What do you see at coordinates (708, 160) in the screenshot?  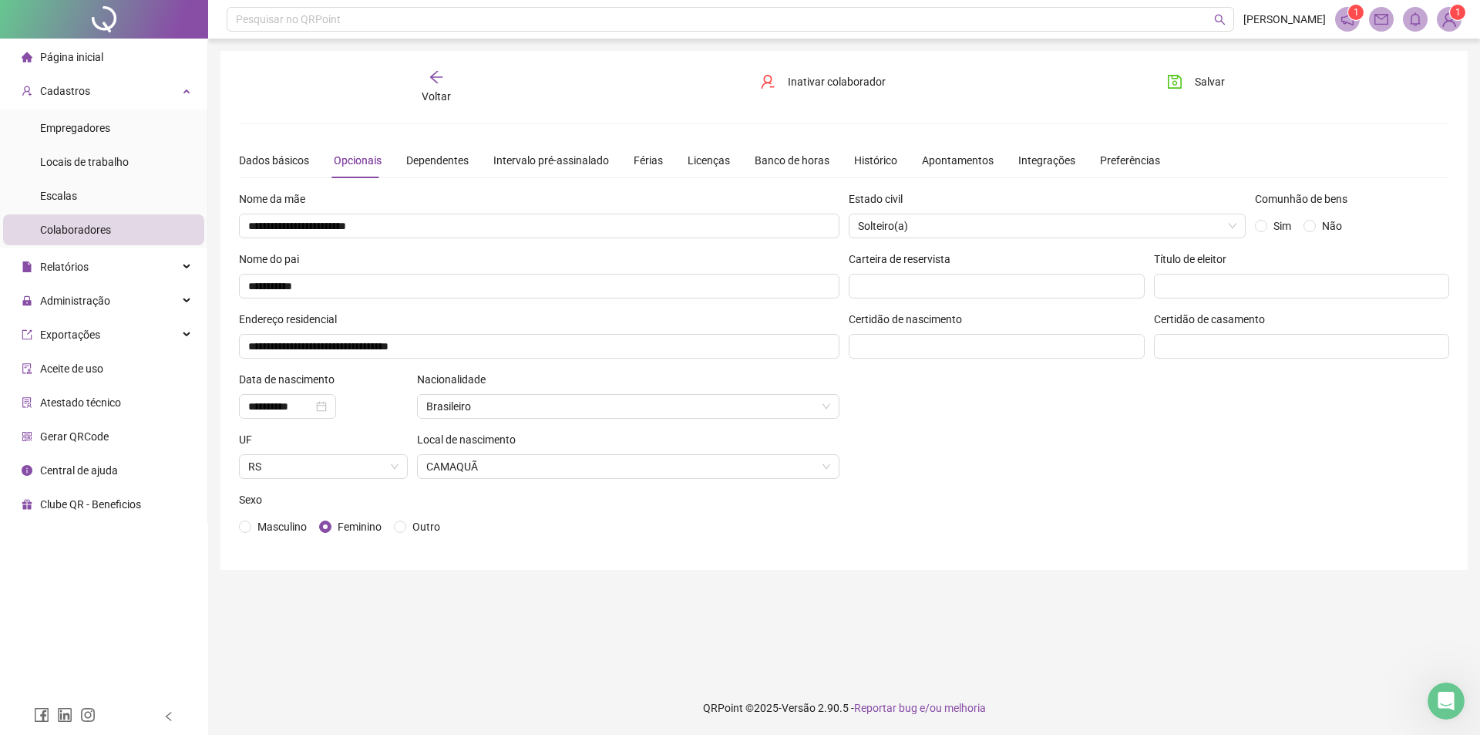 I see `div: Licenças` at bounding box center [708, 160].